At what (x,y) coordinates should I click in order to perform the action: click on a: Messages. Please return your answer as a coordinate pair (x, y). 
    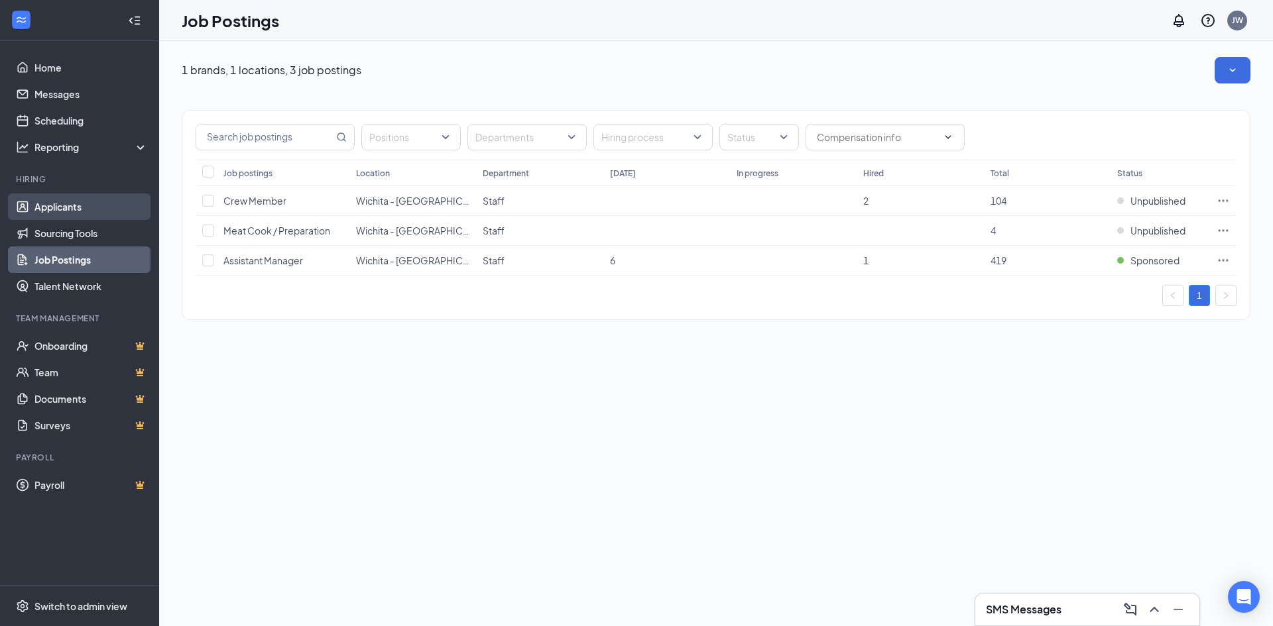
    Looking at the image, I should click on (91, 94).